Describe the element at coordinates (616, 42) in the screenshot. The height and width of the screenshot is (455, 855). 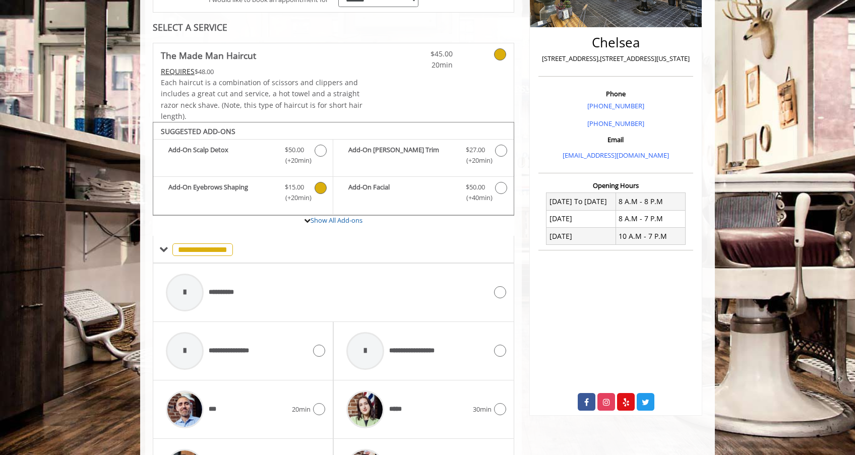
I see `h2: Chelsea` at that location.